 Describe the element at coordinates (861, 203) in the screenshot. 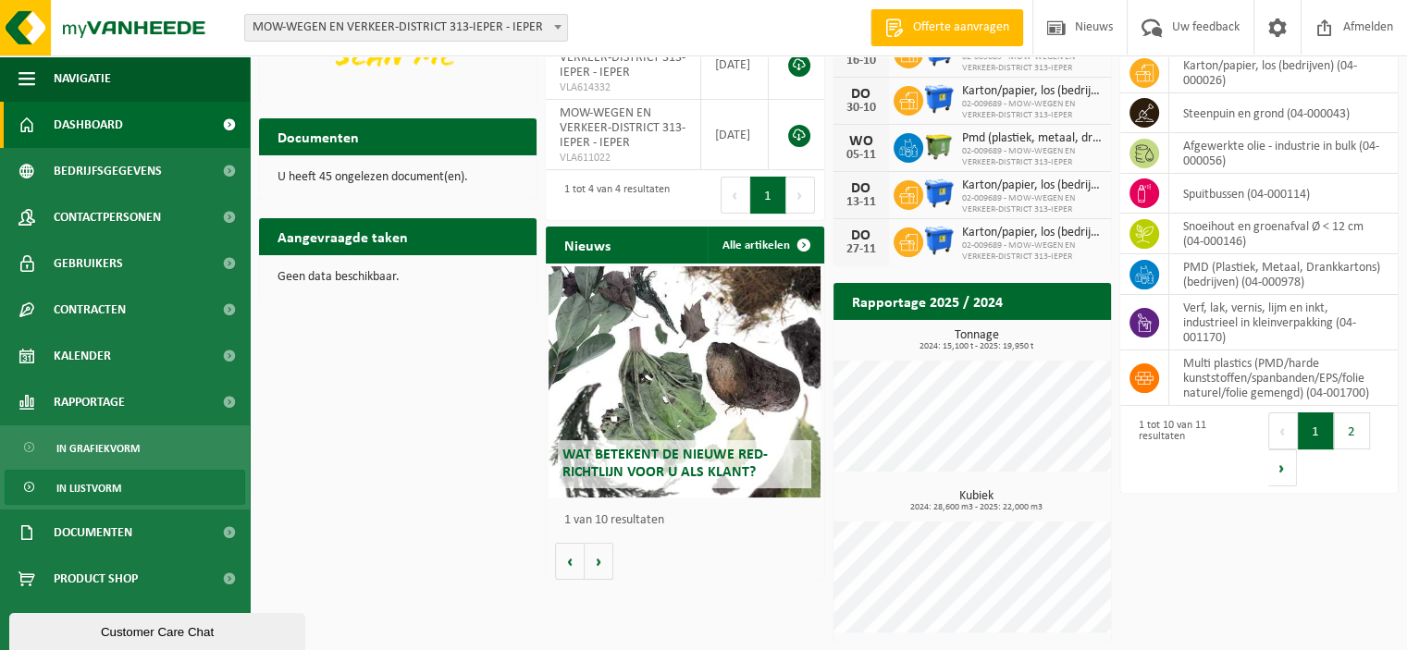

I see `div: 13-11` at that location.